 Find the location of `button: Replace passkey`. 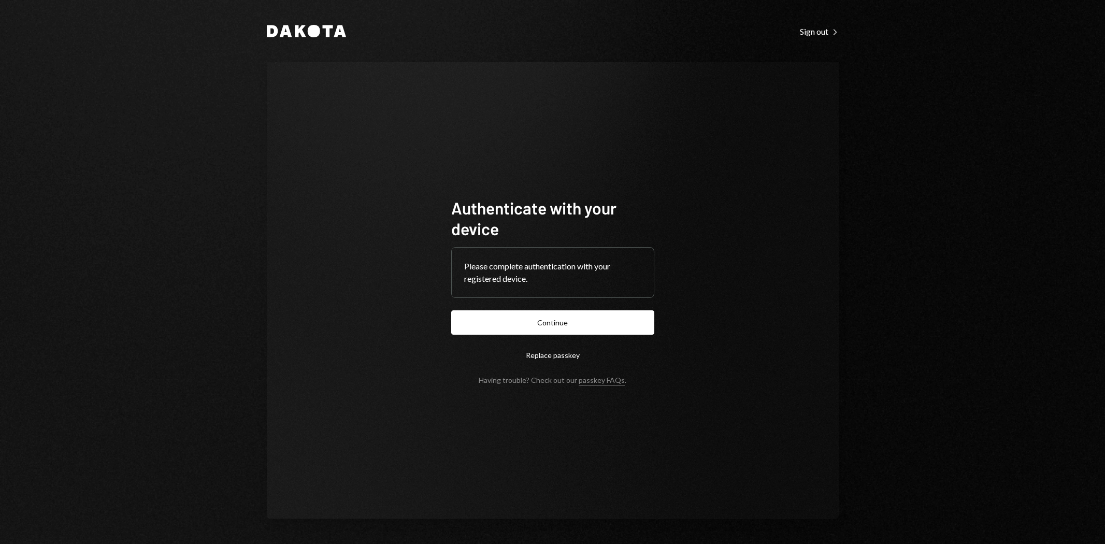

button: Replace passkey is located at coordinates (553, 355).